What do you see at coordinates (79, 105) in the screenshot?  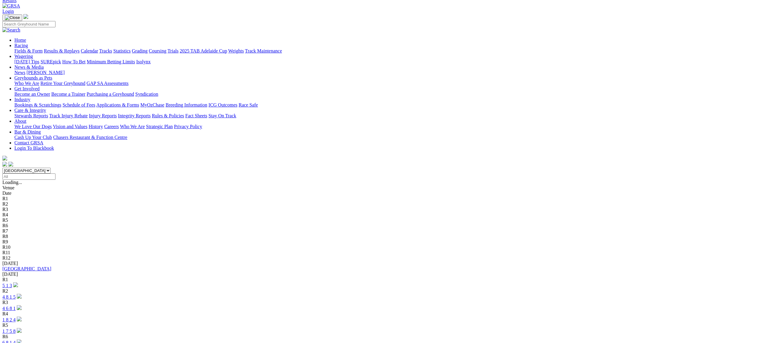 I see `a: Schedule of Fees` at bounding box center [79, 105].